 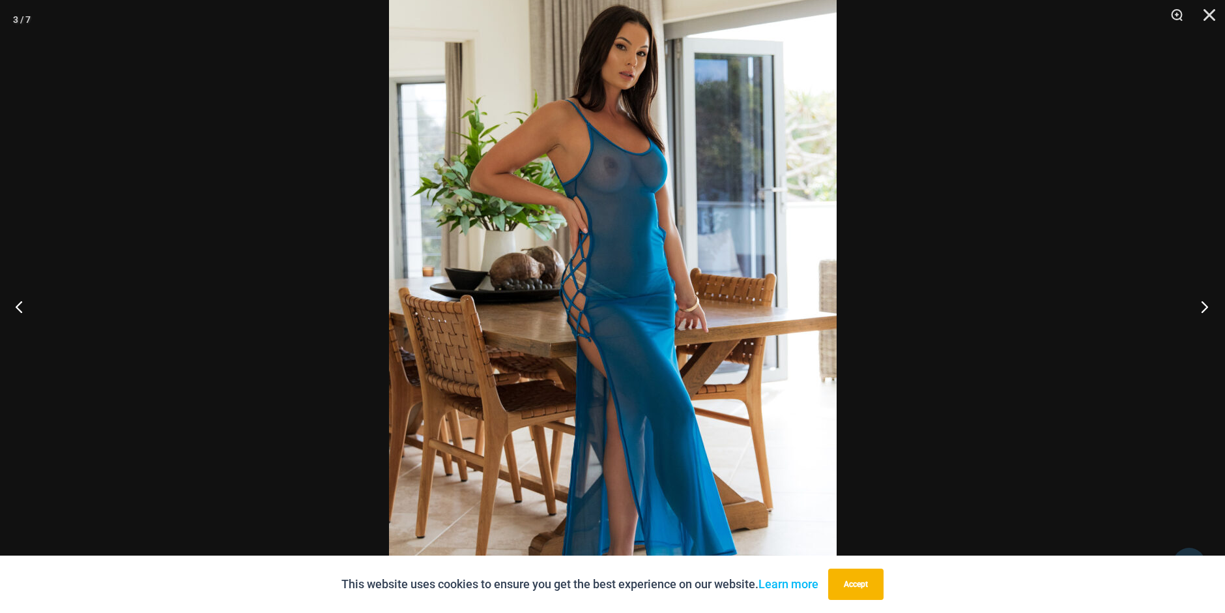 I want to click on div: 3 / 7, so click(x=22, y=20).